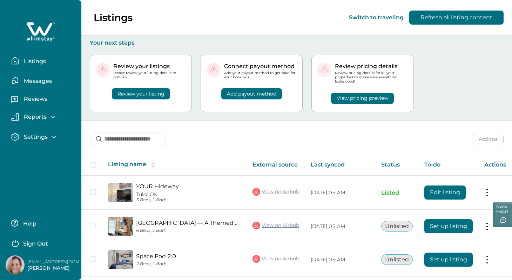  Describe the element at coordinates (189, 256) in the screenshot. I see `a: Space Pod 2.0` at that location.